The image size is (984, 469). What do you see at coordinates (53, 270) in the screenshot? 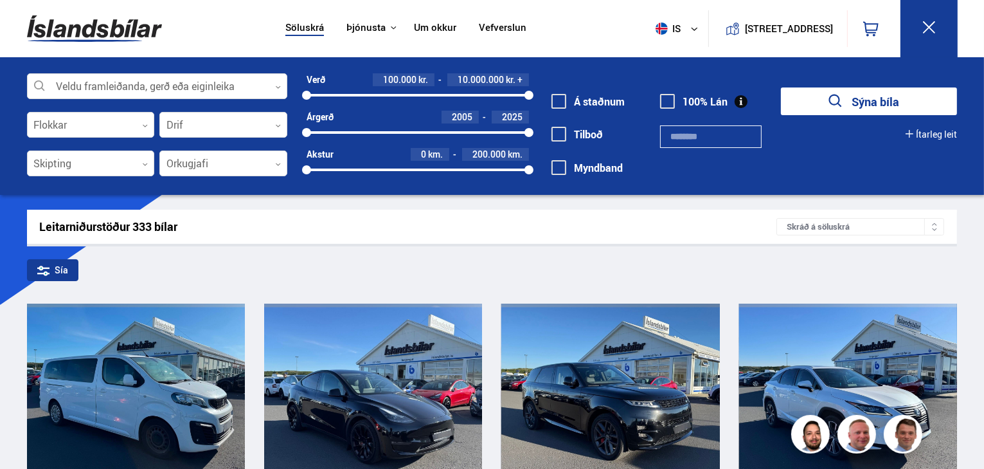
I see `div: Sía` at bounding box center [53, 270].